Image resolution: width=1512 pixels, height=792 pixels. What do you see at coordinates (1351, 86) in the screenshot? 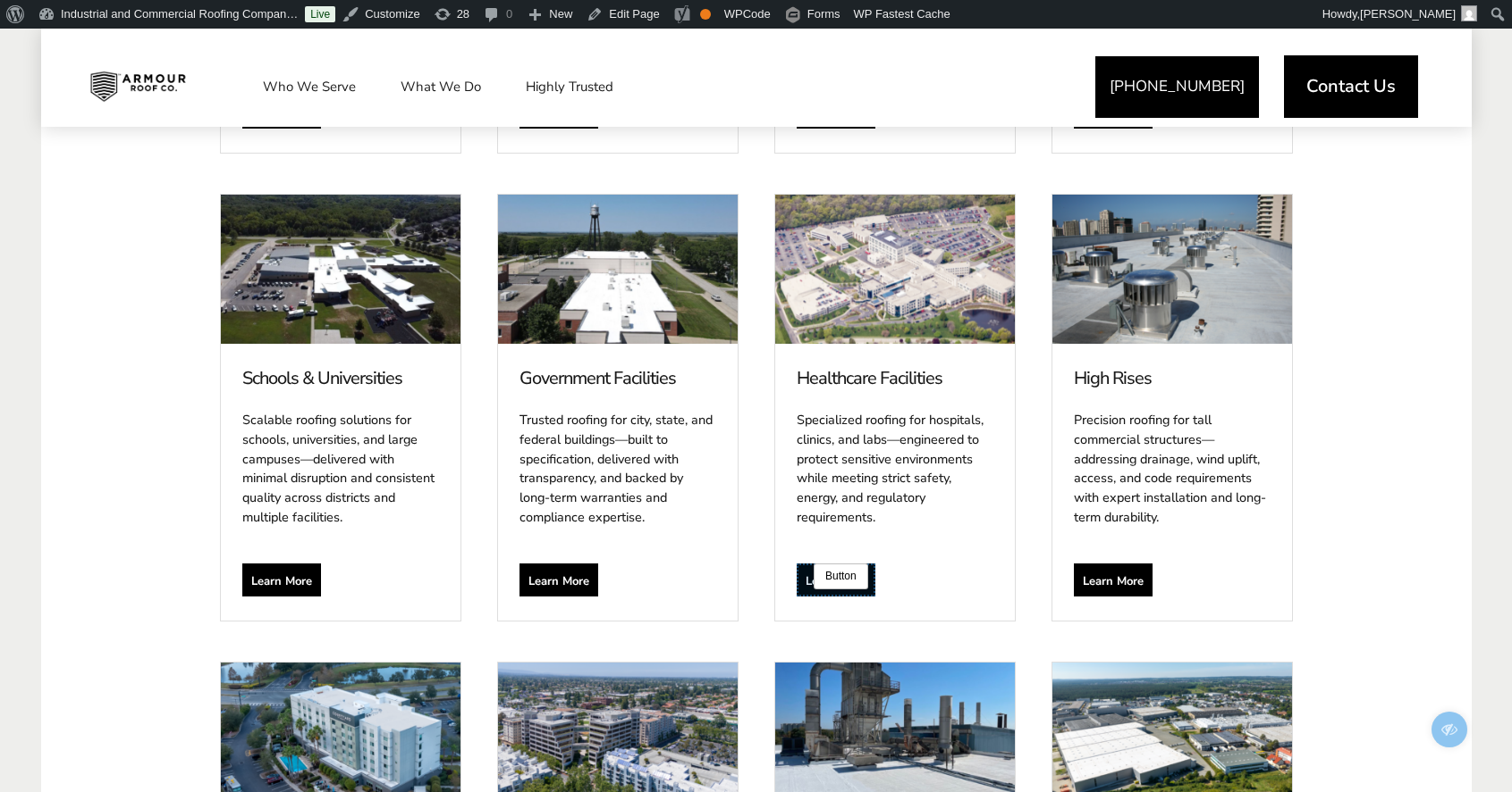
I see `a: Contact Us` at bounding box center [1351, 86].